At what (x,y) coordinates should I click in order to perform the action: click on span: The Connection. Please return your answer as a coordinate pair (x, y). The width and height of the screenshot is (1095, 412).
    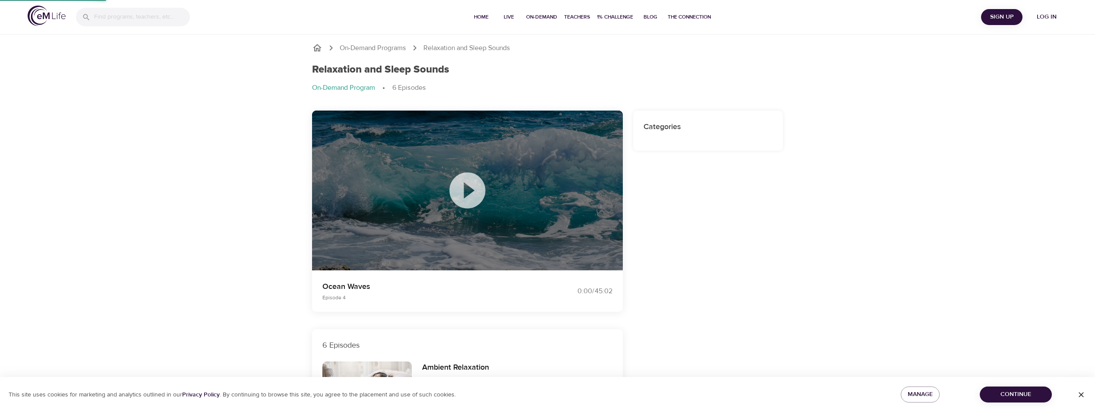
    Looking at the image, I should click on (689, 17).